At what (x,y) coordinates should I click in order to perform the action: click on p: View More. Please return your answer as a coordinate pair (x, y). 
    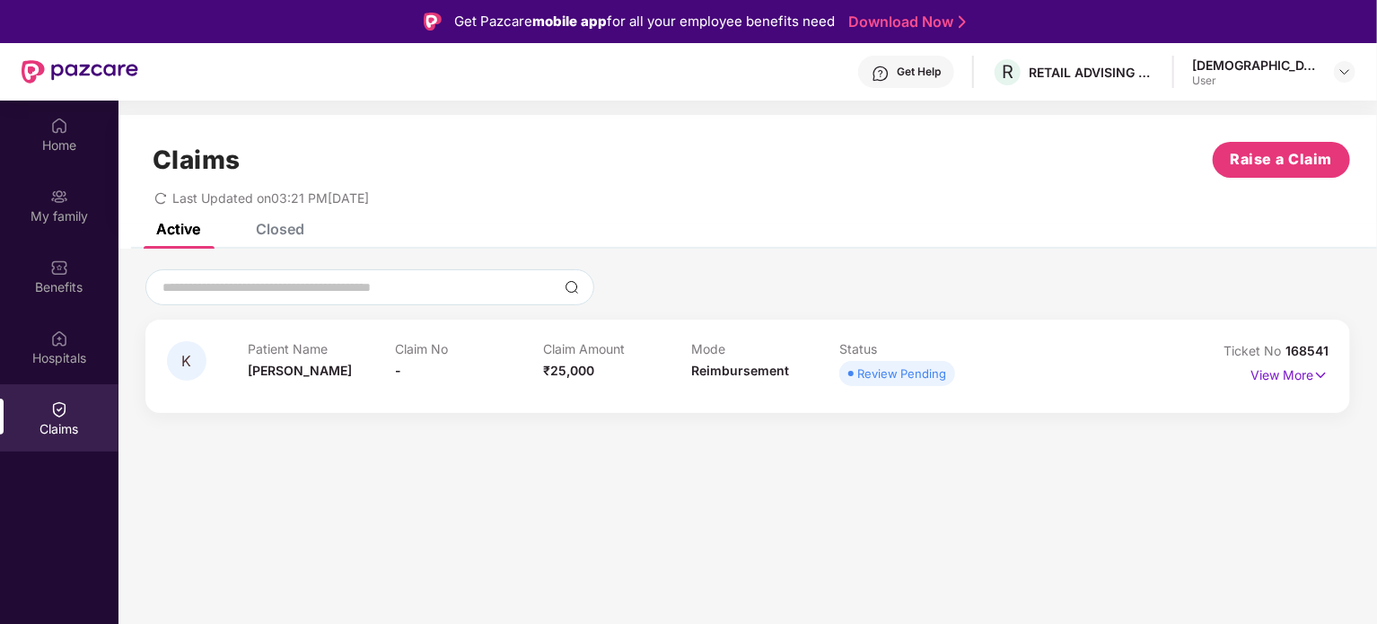
    Looking at the image, I should click on (1289, 373).